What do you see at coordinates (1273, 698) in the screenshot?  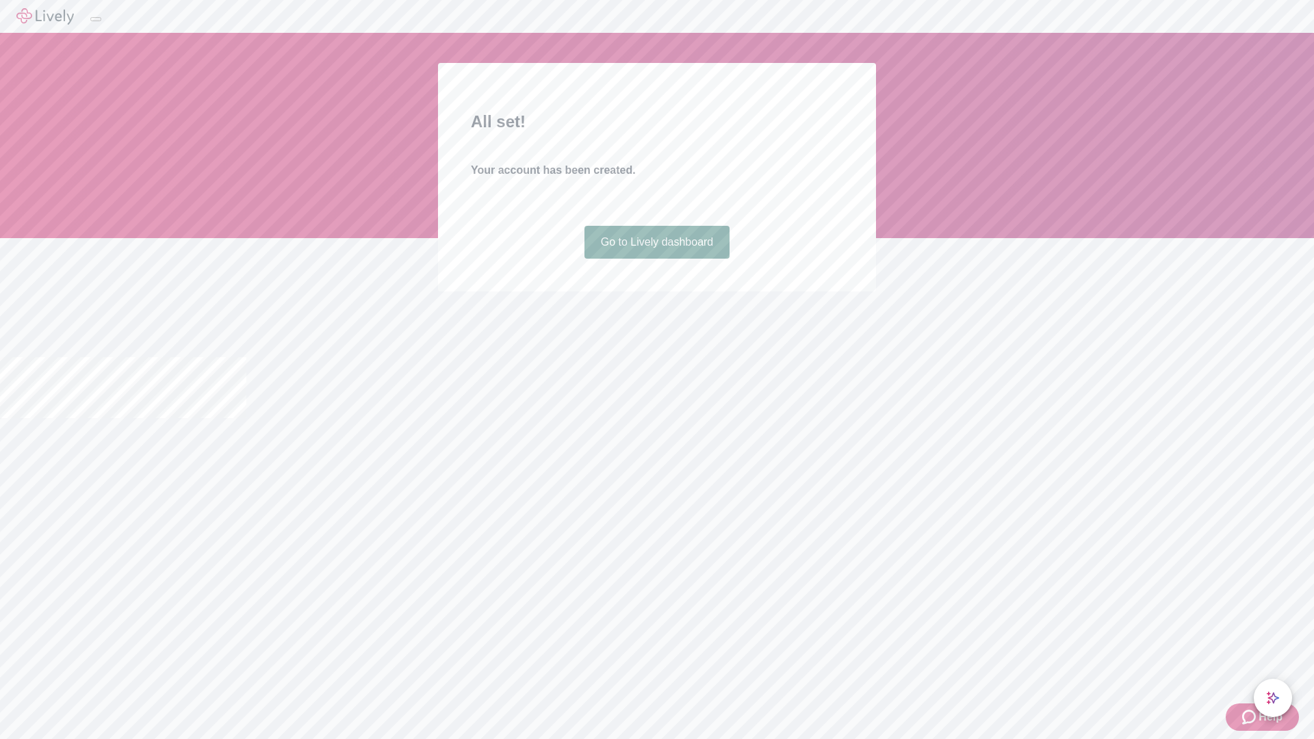 I see `svg: Lively AI Assistant` at bounding box center [1273, 698].